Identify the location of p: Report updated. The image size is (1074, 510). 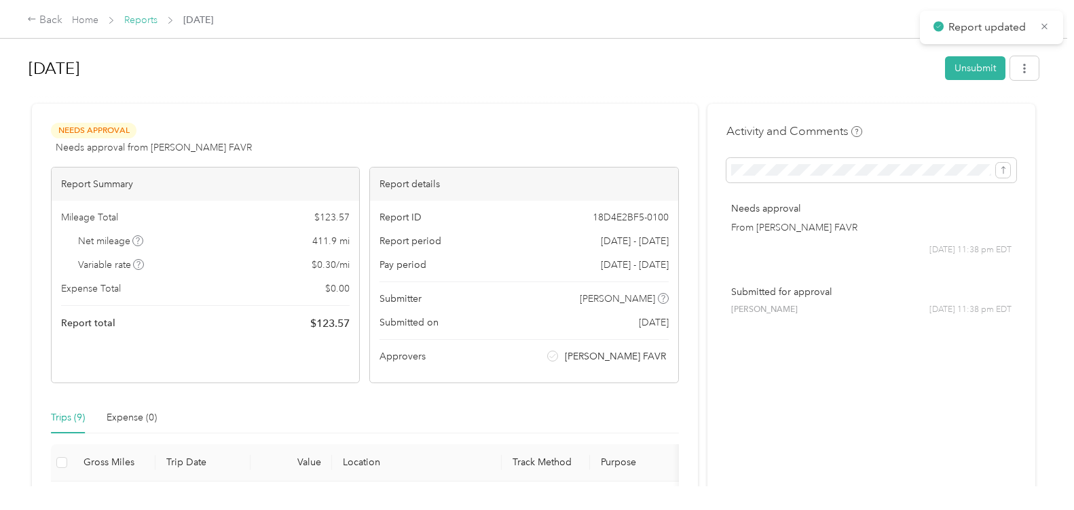
(989, 27).